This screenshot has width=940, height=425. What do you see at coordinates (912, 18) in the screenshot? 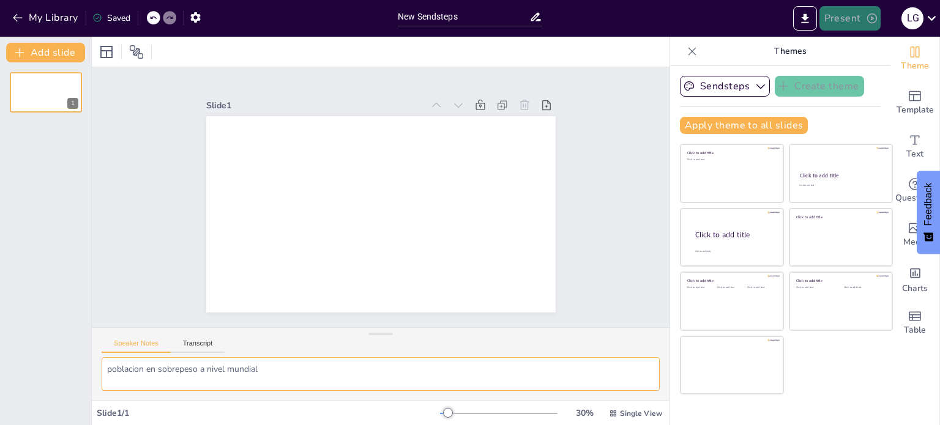
I see `button: L G` at bounding box center [912, 18].